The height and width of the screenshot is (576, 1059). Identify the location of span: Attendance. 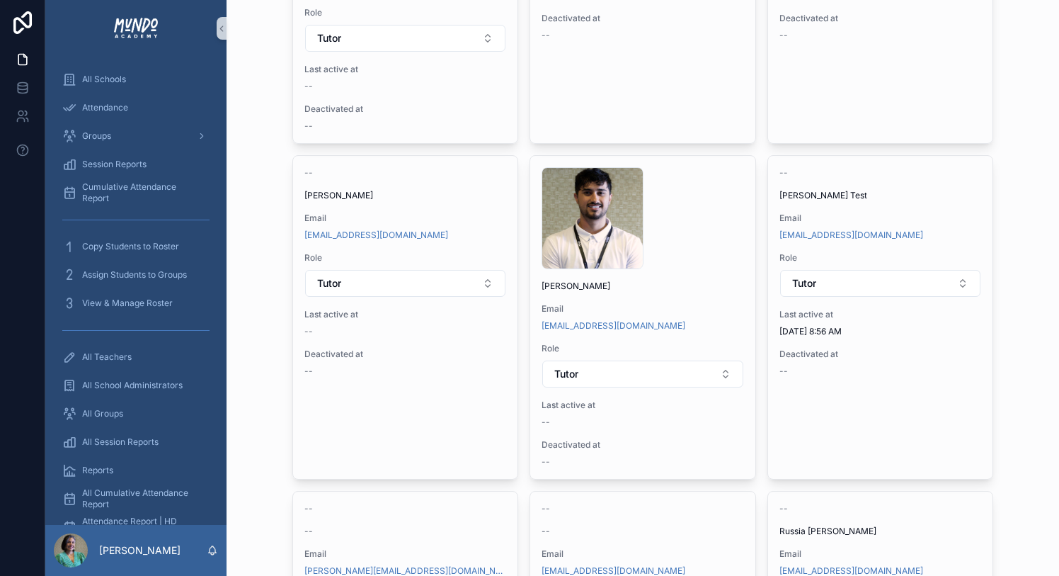
(105, 108).